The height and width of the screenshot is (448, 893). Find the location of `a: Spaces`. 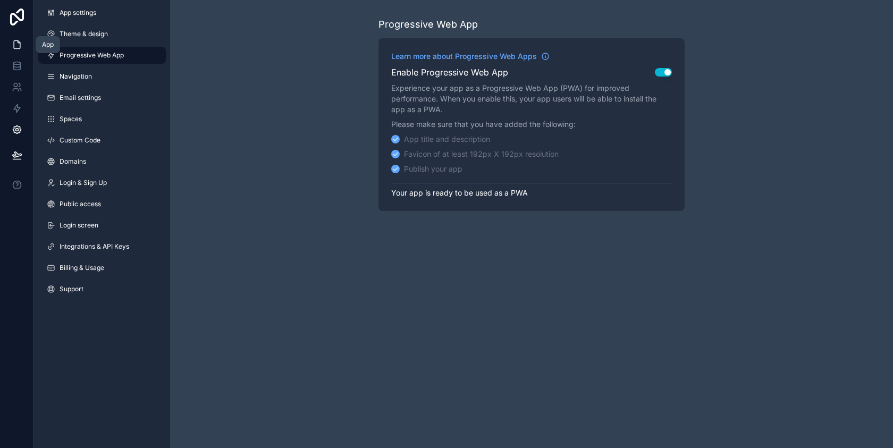

a: Spaces is located at coordinates (102, 119).